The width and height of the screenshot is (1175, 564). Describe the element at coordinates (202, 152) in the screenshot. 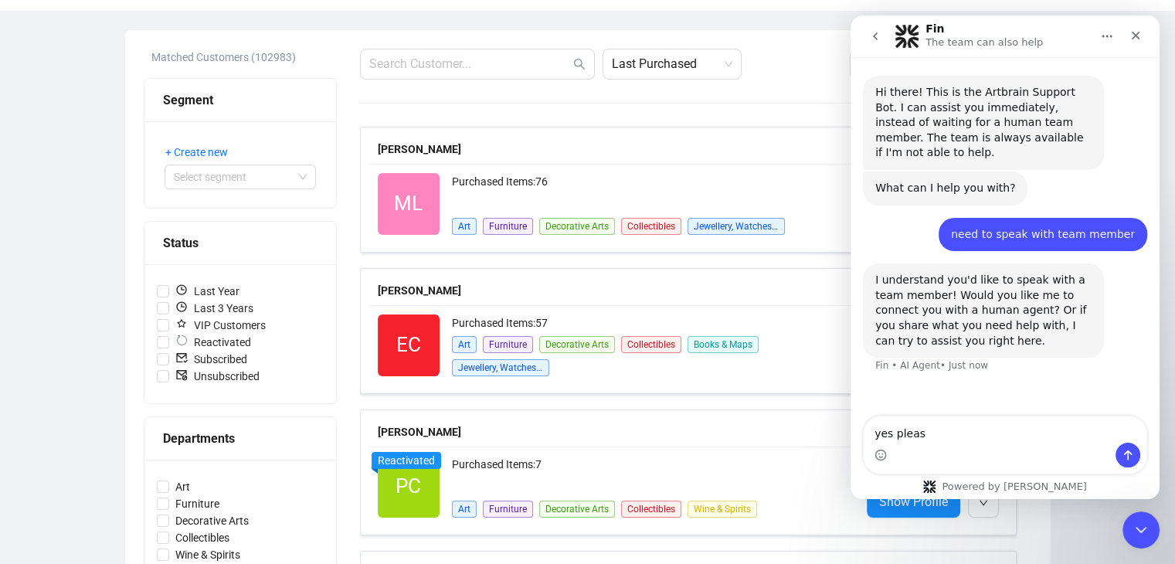

I see `button: + Create new` at that location.